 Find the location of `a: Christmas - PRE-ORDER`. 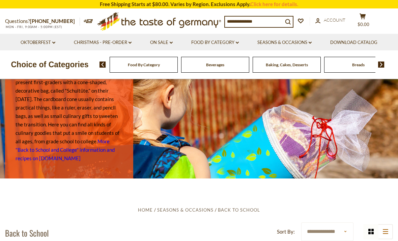

a: Christmas - PRE-ORDER is located at coordinates (103, 43).